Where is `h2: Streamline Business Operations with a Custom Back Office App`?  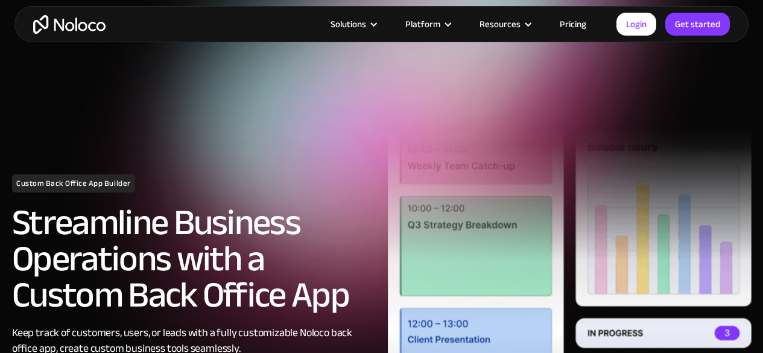 h2: Streamline Business Operations with a Custom Back Office App is located at coordinates (194, 259).